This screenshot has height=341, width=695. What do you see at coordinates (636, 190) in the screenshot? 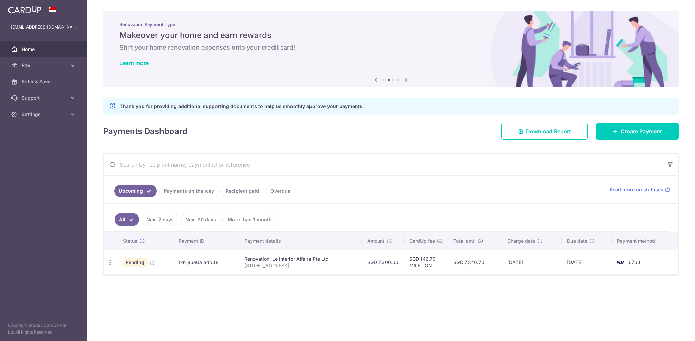
I see `span: Read more on statuses` at bounding box center [636, 190].